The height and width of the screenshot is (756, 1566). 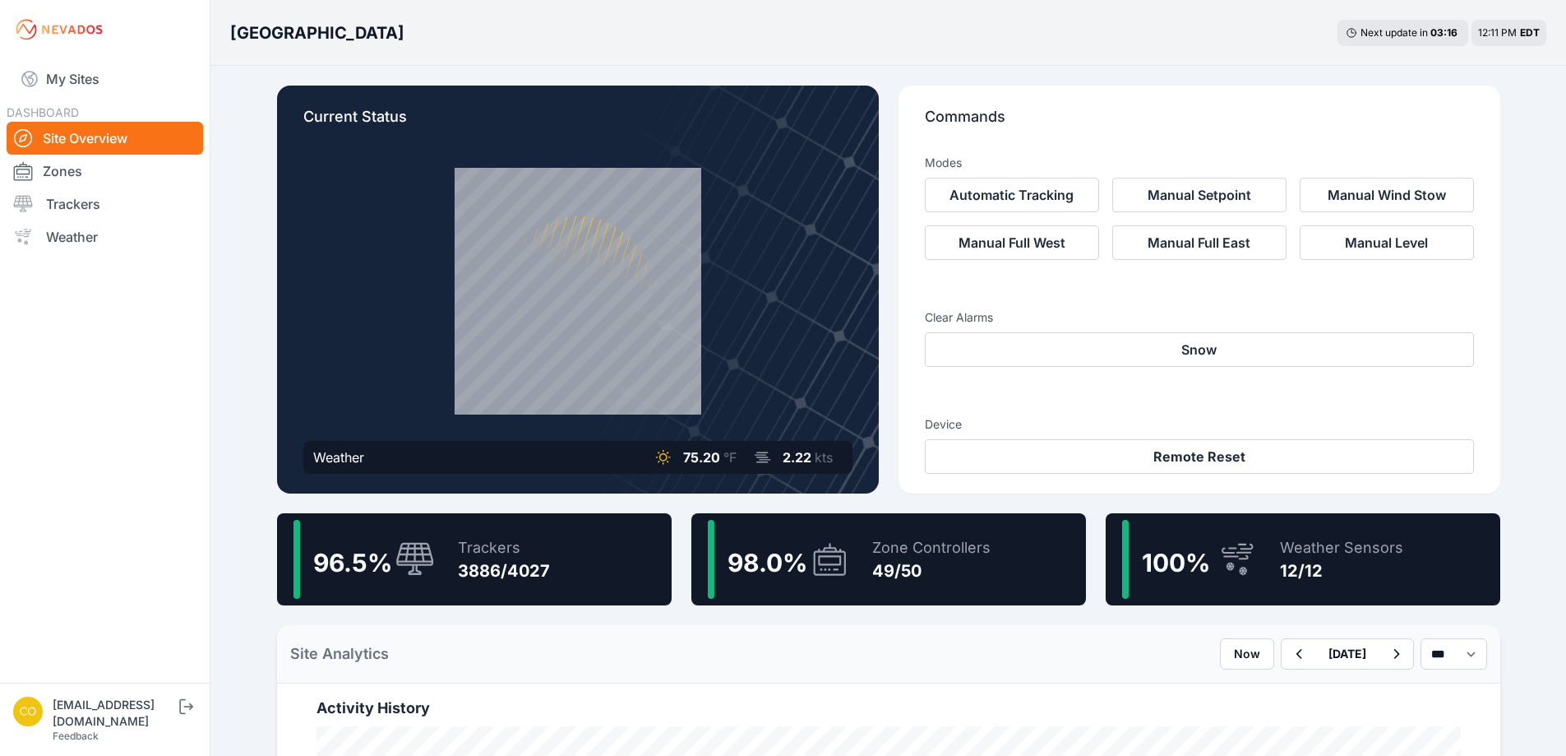 I want to click on button: Manual Full East, so click(x=1200, y=243).